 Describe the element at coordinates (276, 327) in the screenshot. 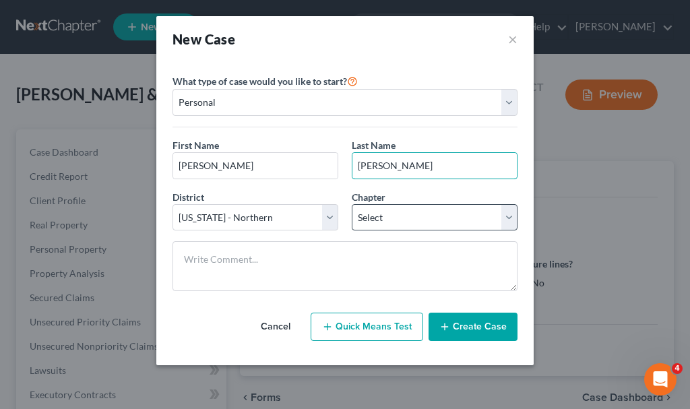

I see `button: Cancel` at that location.